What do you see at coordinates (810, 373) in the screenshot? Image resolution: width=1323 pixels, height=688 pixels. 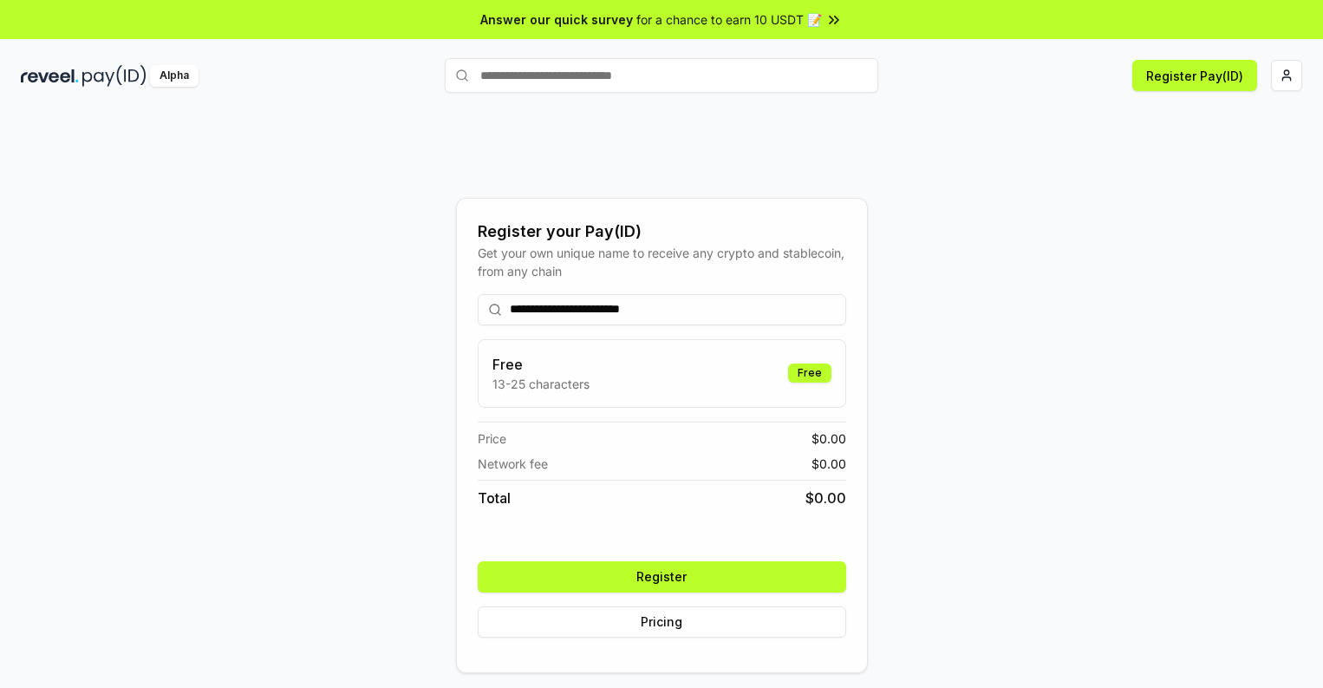 I see `div: Free` at bounding box center [810, 373].